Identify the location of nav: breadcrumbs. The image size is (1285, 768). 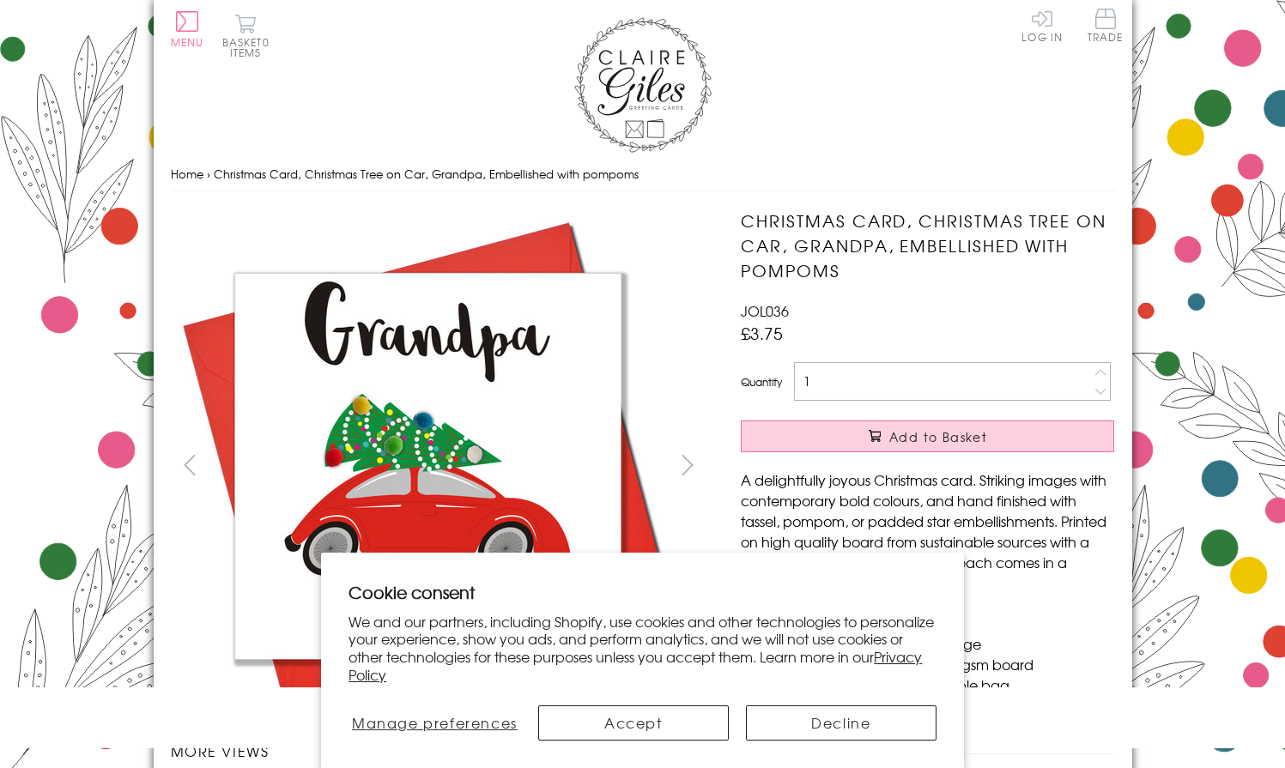
(643, 174).